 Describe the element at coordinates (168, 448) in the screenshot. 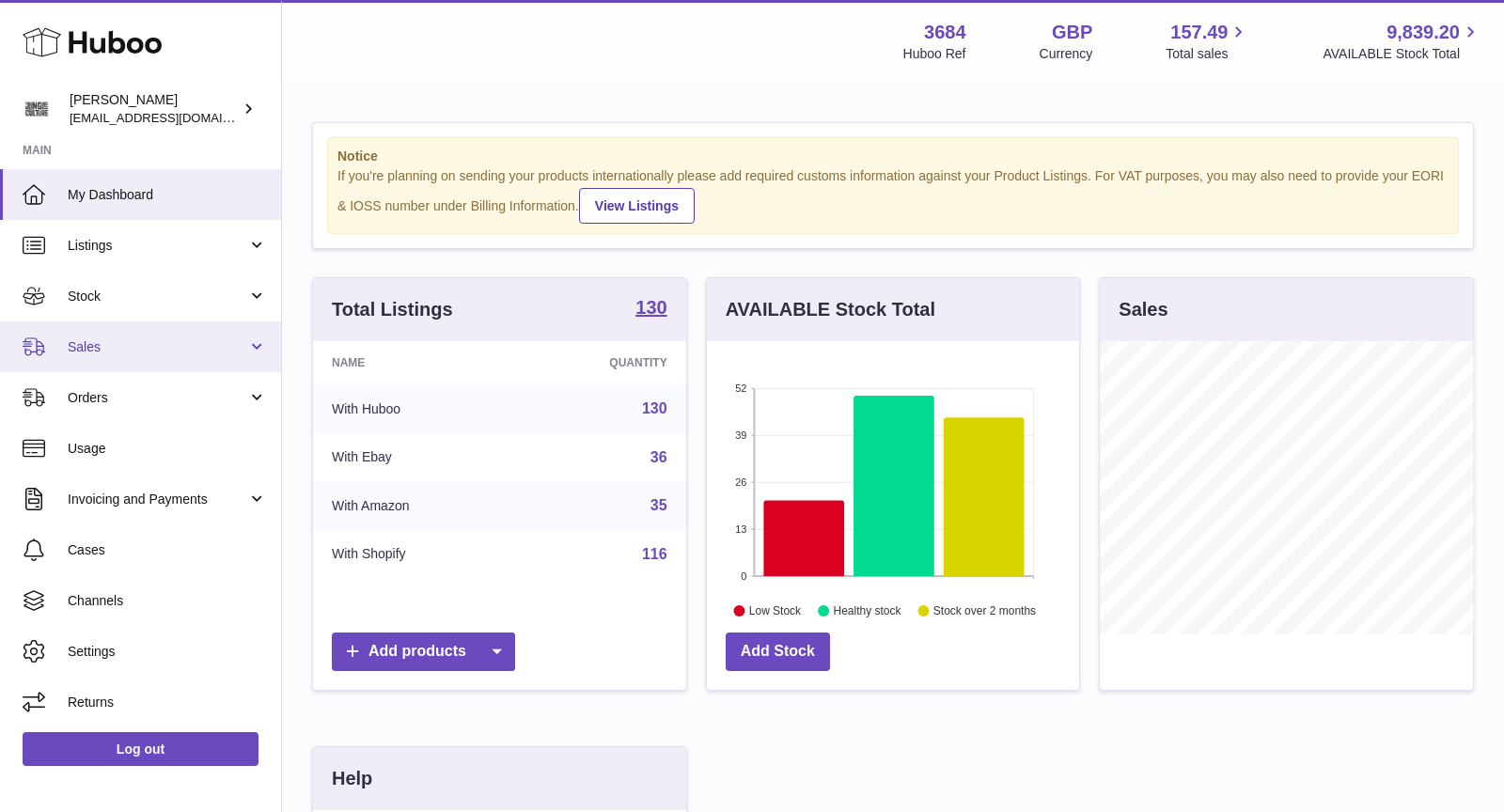

I see `span: Usage` at that location.